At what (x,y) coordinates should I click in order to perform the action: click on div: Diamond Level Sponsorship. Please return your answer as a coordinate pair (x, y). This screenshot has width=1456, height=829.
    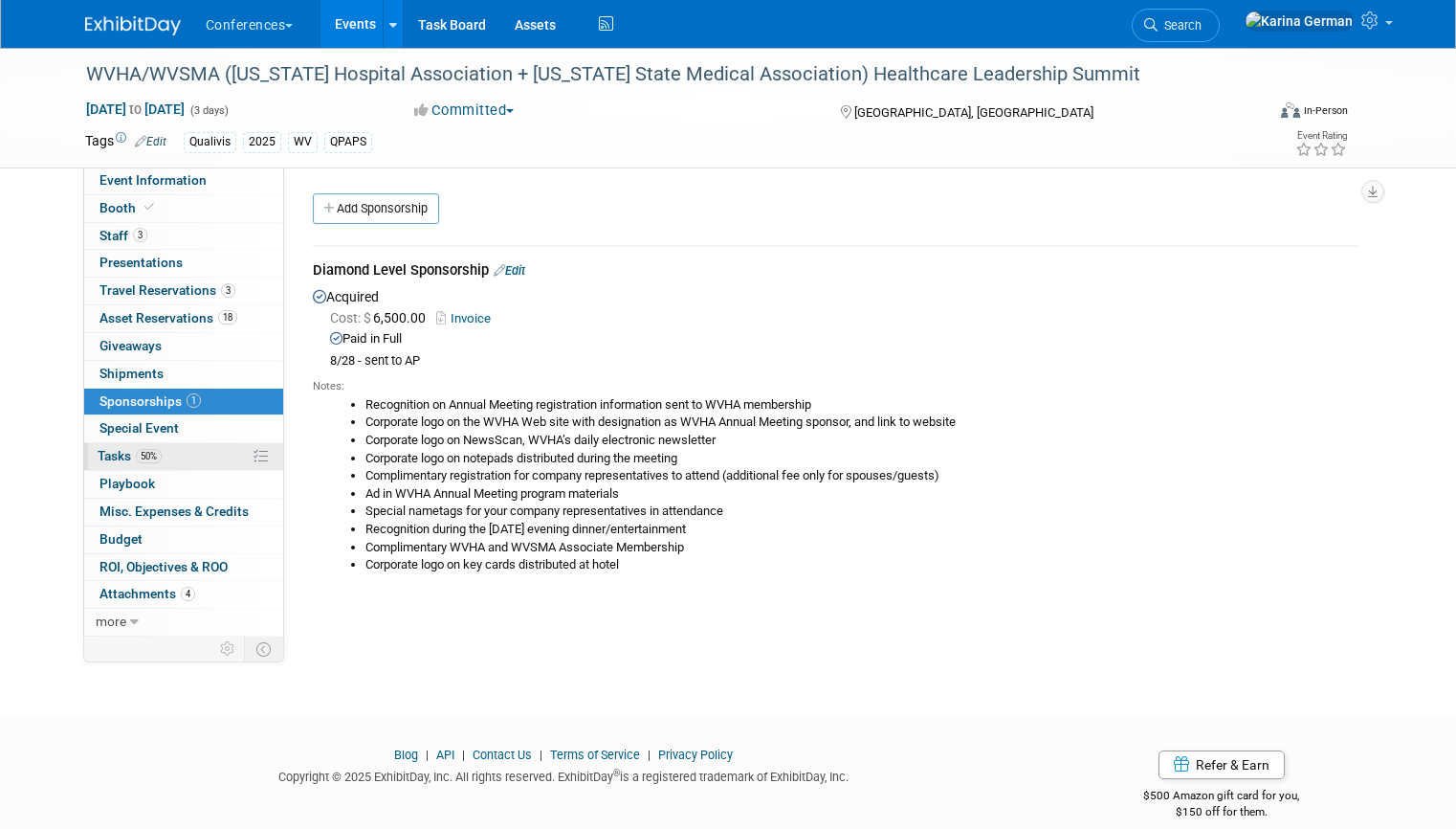
    Looking at the image, I should click on (835, 272).